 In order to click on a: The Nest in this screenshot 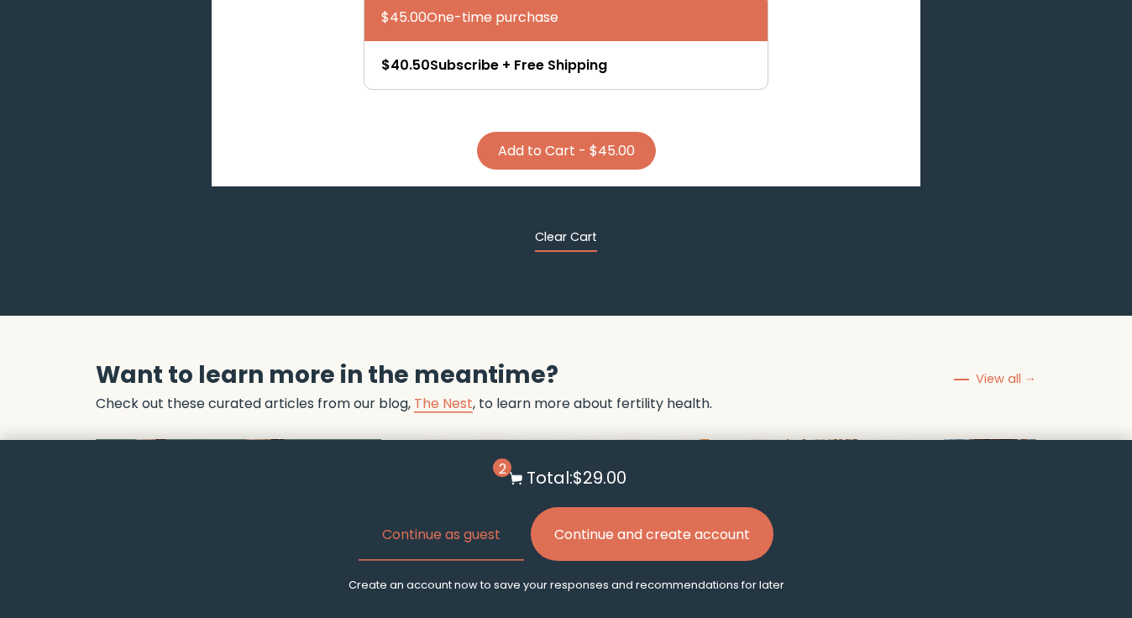, I will do `click(444, 403)`.